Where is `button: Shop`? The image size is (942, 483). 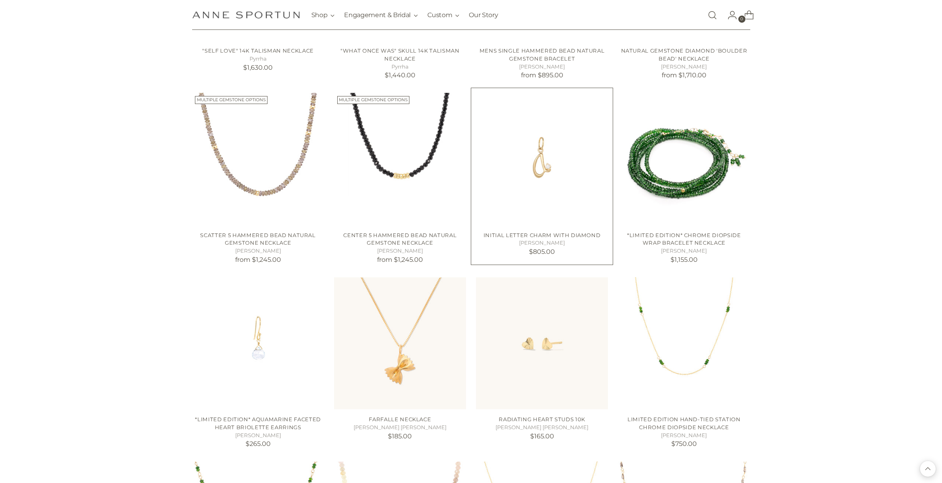 button: Shop is located at coordinates (323, 15).